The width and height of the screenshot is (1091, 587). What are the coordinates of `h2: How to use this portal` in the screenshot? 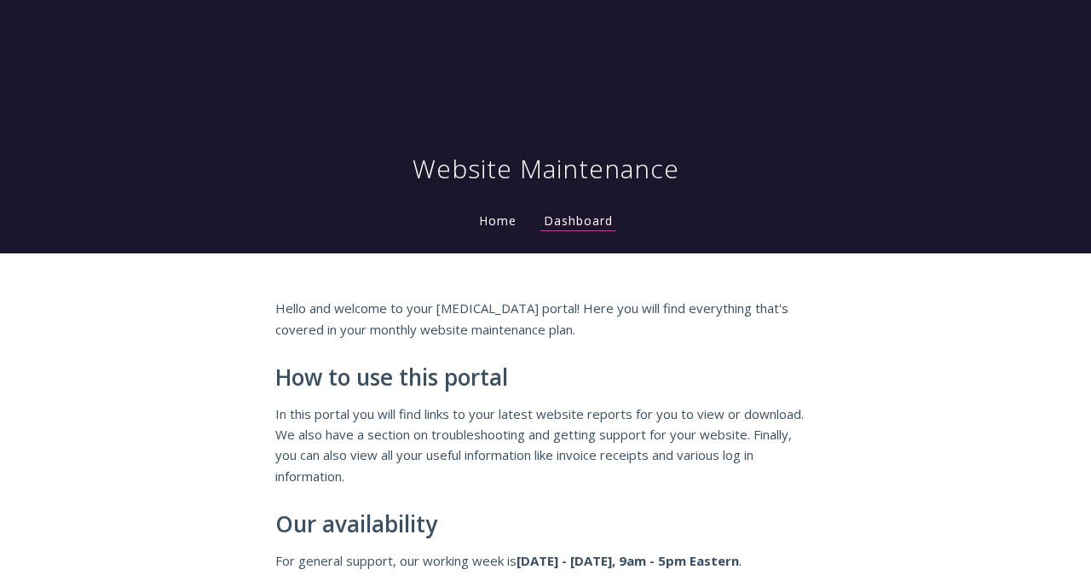 It's located at (546, 378).